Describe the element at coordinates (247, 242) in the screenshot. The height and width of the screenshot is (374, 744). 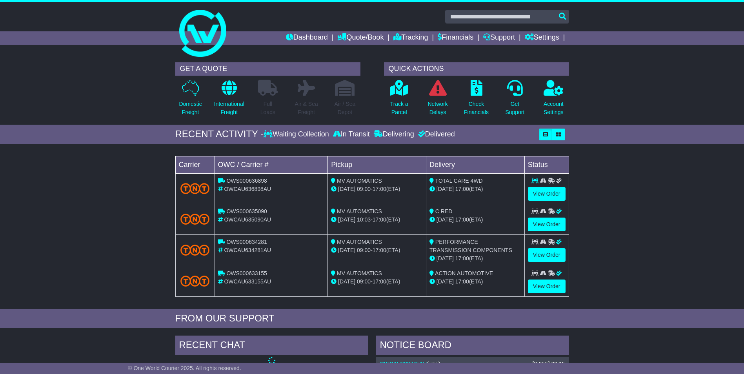
I see `span: OWS000634281` at that location.